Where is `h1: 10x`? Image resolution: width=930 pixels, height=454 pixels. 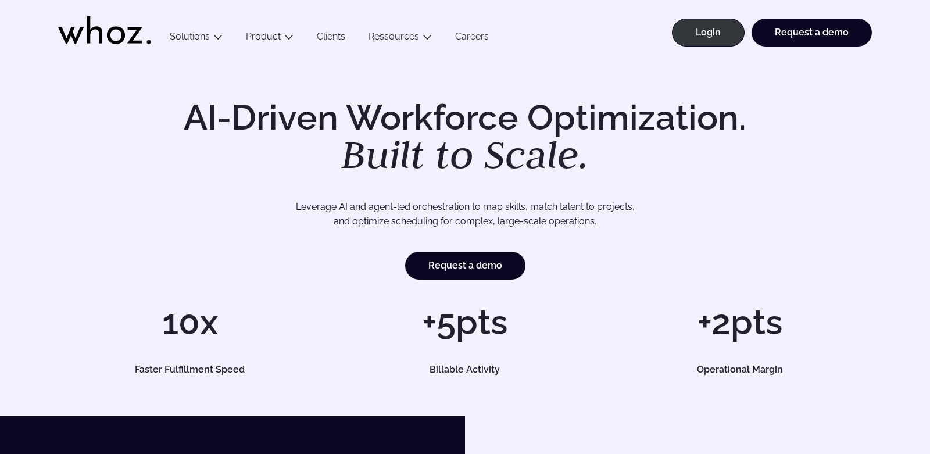 h1: 10x is located at coordinates (189, 322).